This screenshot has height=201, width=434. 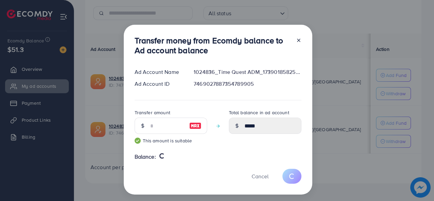 I want to click on div: Ad Account Name, so click(x=159, y=72).